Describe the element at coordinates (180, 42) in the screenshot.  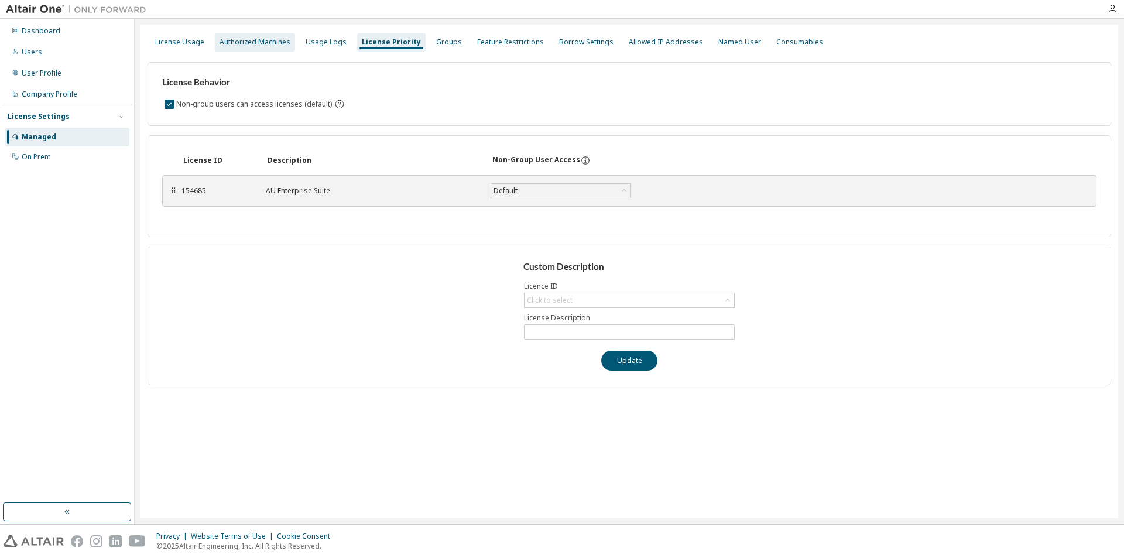
I see `div: License Usage` at that location.